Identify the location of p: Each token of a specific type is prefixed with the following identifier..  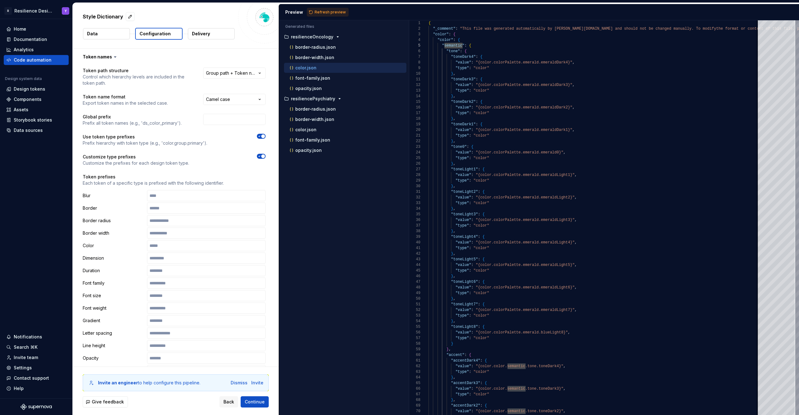
(174, 183).